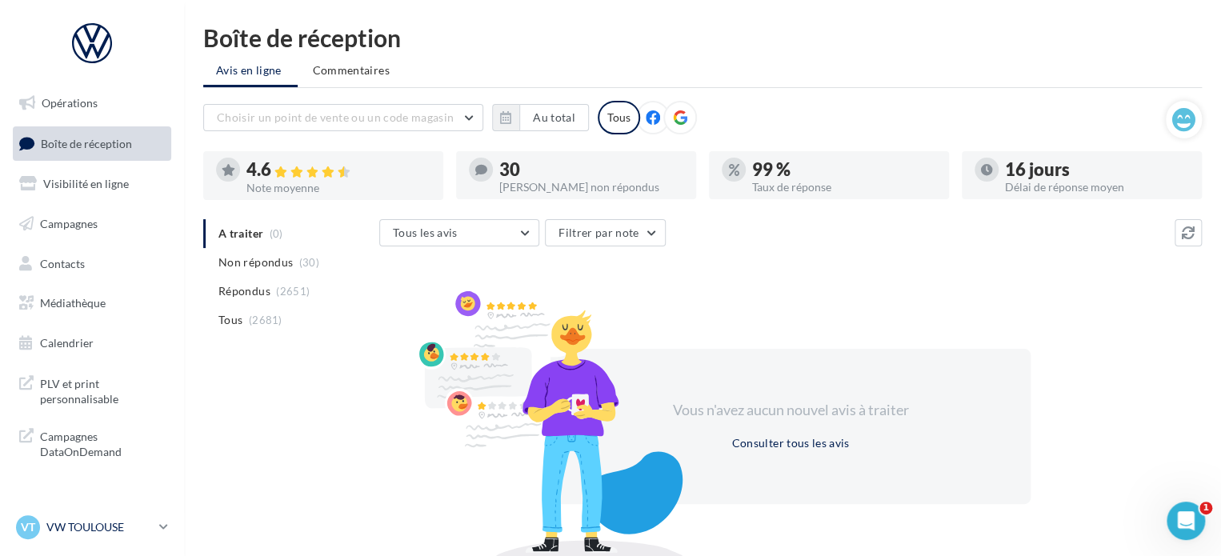  I want to click on span: Visibilité en ligne, so click(86, 183).